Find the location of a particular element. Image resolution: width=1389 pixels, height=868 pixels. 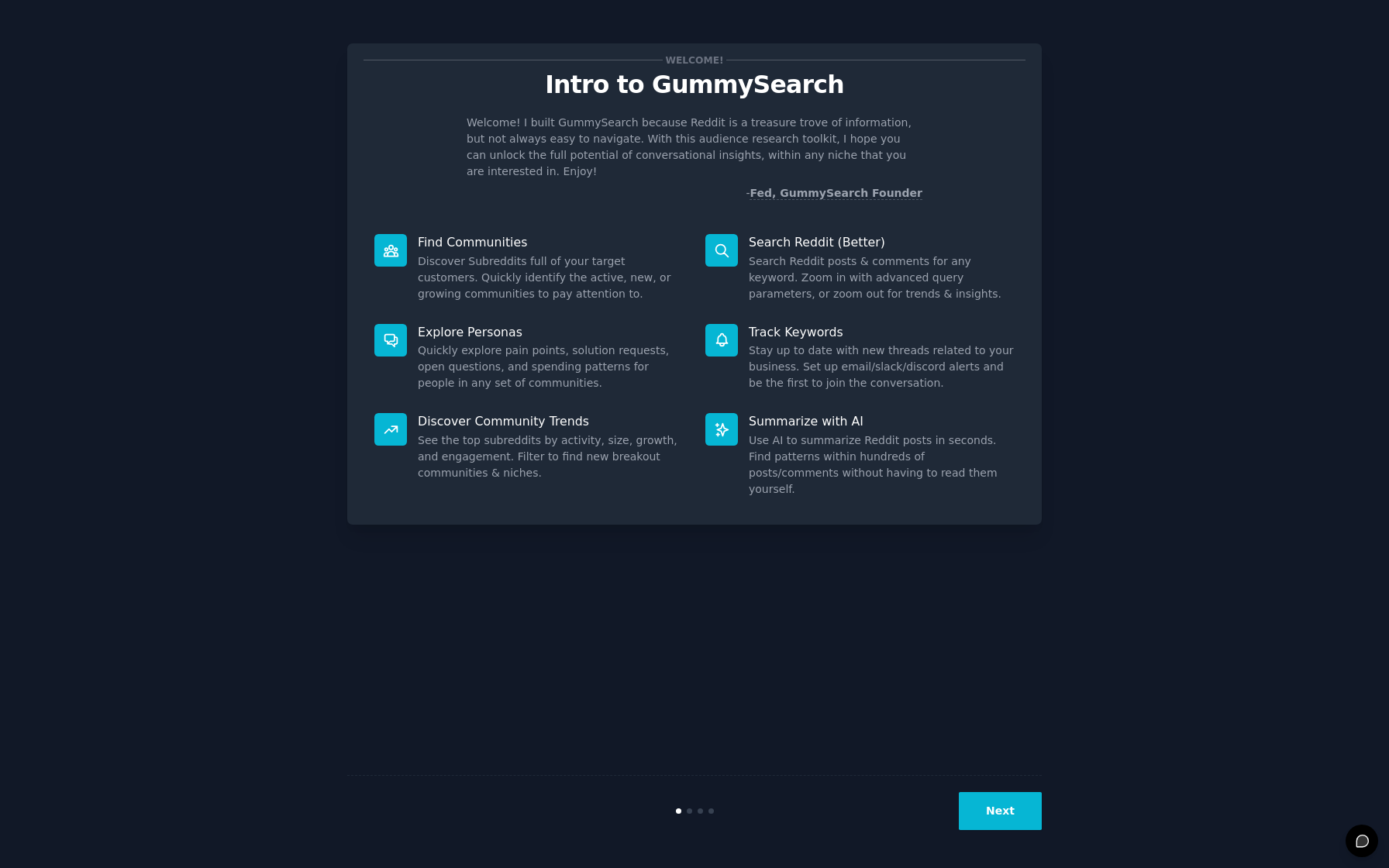

span: Welcome! is located at coordinates (694, 60).